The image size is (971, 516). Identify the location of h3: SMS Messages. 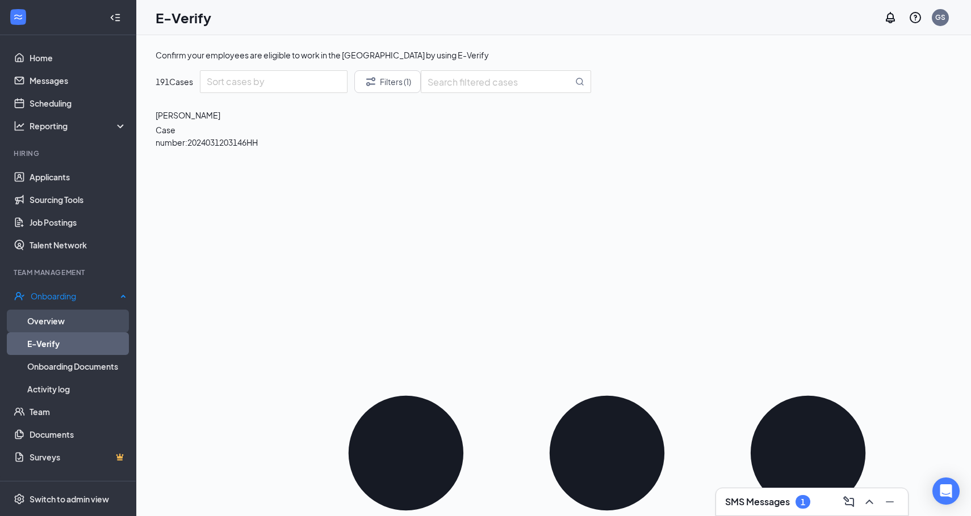
(757, 502).